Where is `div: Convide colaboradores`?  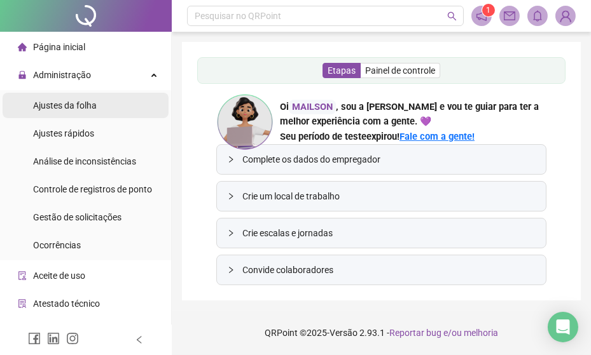 div: Convide colaboradores is located at coordinates (381, 270).